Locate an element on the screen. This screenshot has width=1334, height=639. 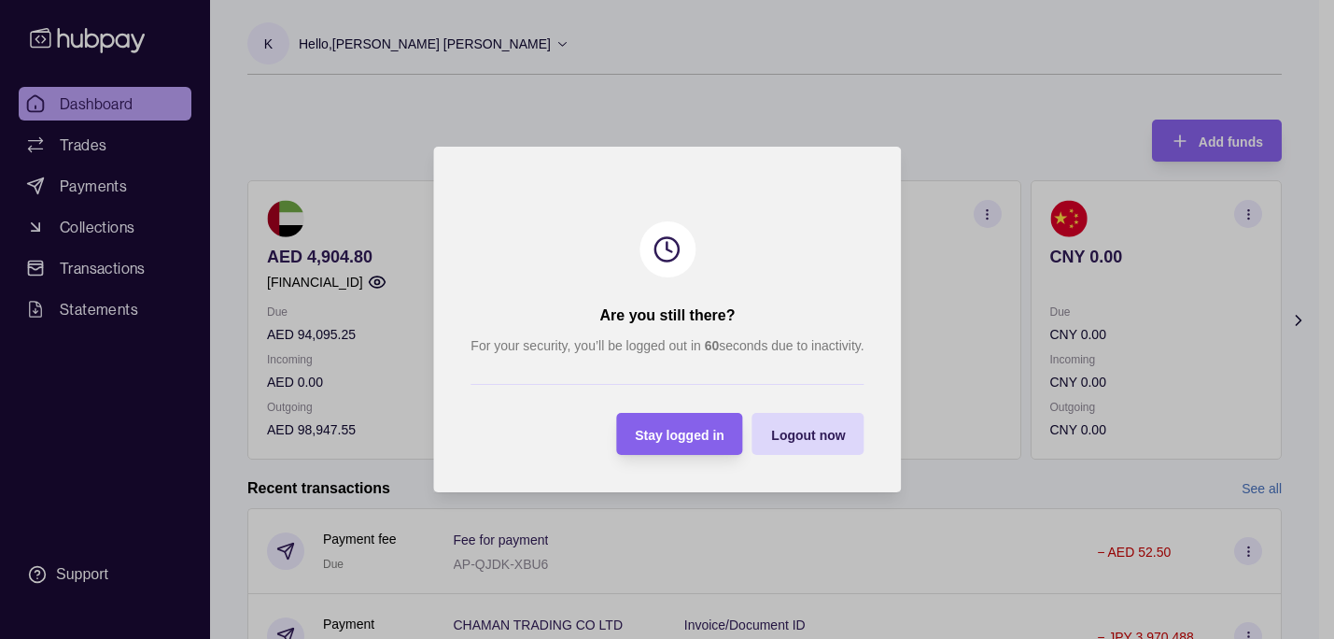
h2: Are you still there? is located at coordinates (667, 316).